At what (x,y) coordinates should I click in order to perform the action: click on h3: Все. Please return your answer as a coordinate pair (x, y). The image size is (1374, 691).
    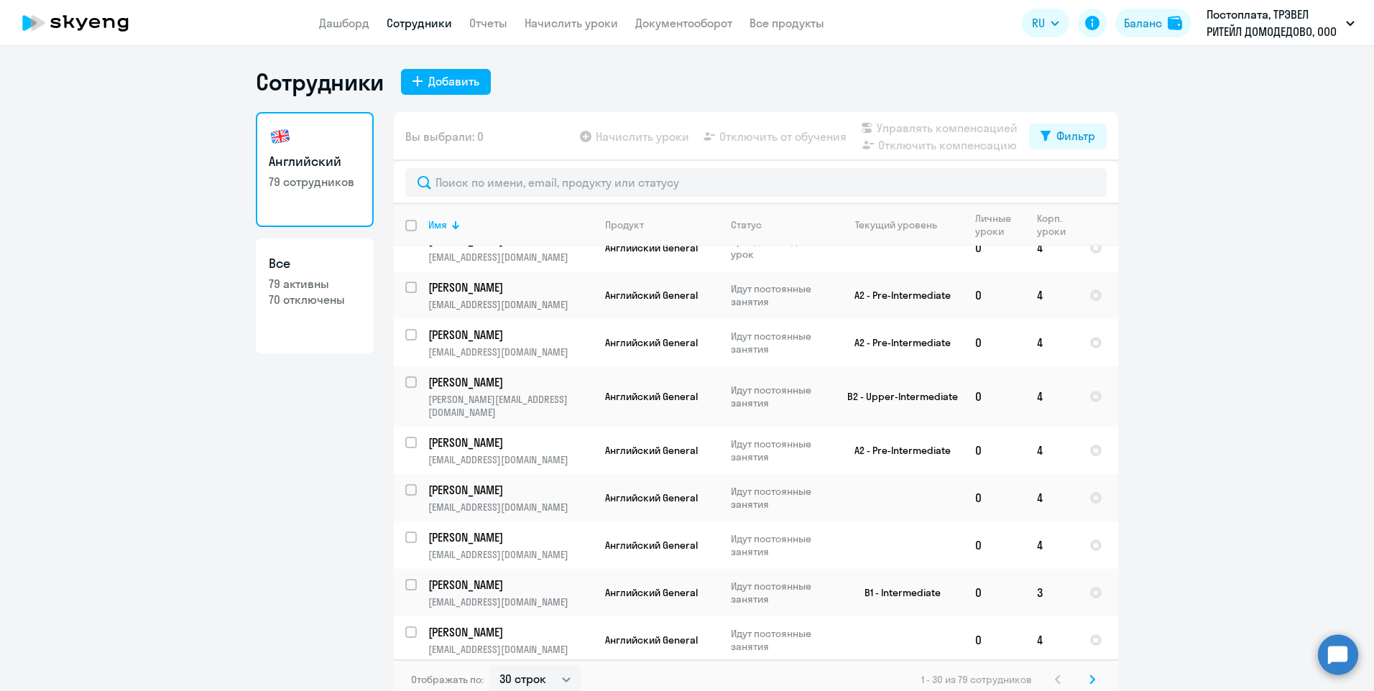
    Looking at the image, I should click on (315, 264).